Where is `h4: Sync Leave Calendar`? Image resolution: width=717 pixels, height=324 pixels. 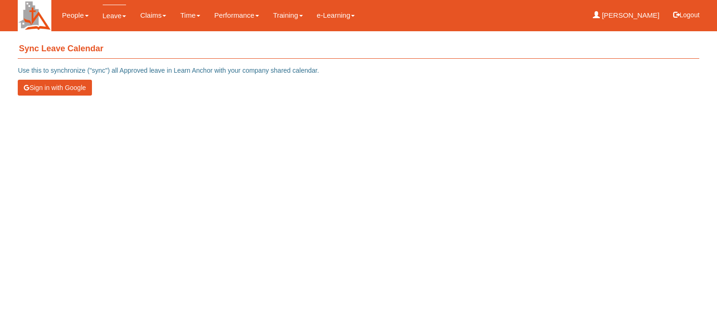 h4: Sync Leave Calendar is located at coordinates (358, 49).